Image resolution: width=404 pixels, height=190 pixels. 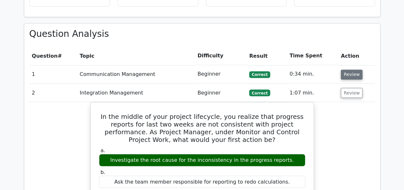 I want to click on td: 0:34 min., so click(x=313, y=74).